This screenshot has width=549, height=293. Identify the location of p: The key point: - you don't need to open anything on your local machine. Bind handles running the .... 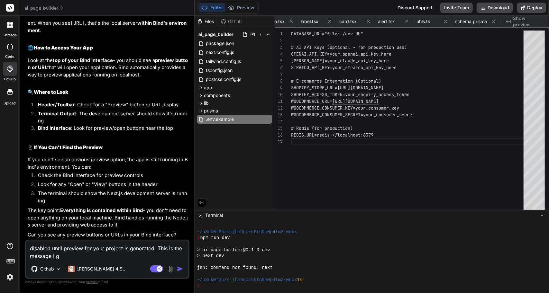
(108, 218).